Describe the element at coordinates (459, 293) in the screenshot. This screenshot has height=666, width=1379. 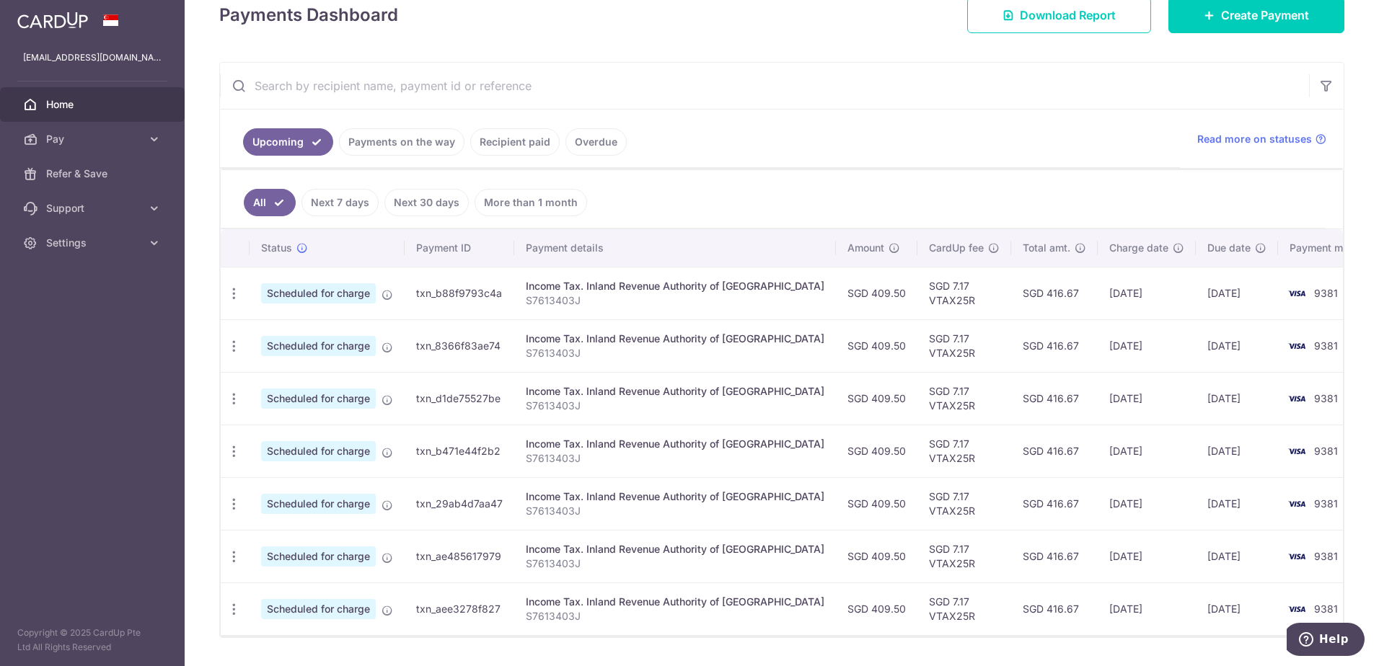
I see `td: txn_b88f9793c4a` at that location.